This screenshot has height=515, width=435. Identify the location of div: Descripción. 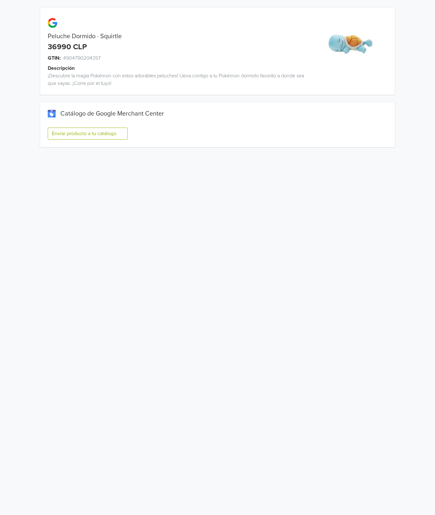
(180, 68).